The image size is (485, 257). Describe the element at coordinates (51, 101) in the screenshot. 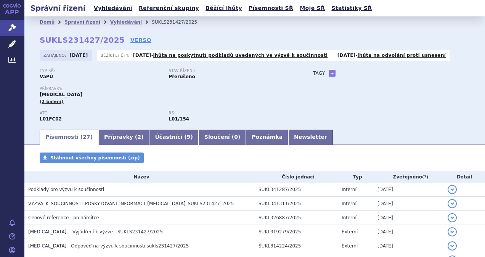

I see `span: (2 balení)` at that location.